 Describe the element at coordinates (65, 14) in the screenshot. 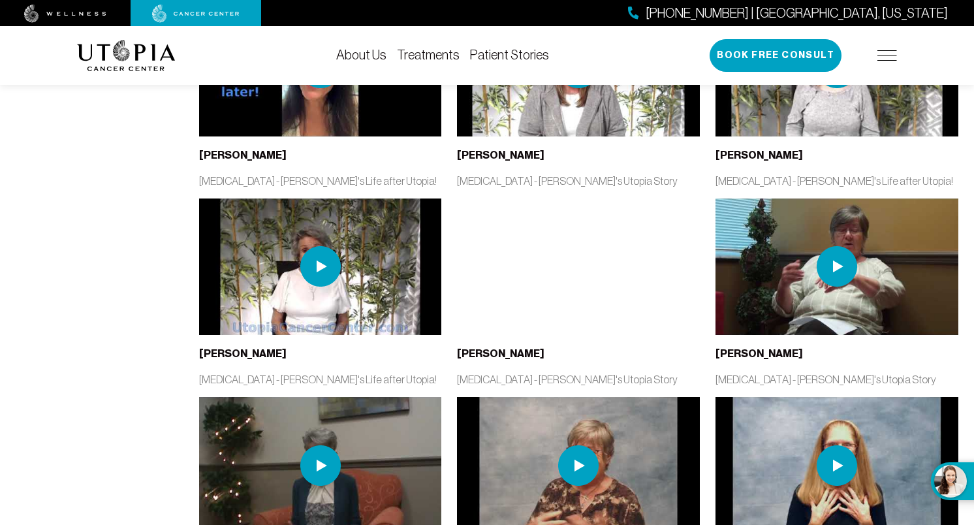

I see `img: wellness` at that location.